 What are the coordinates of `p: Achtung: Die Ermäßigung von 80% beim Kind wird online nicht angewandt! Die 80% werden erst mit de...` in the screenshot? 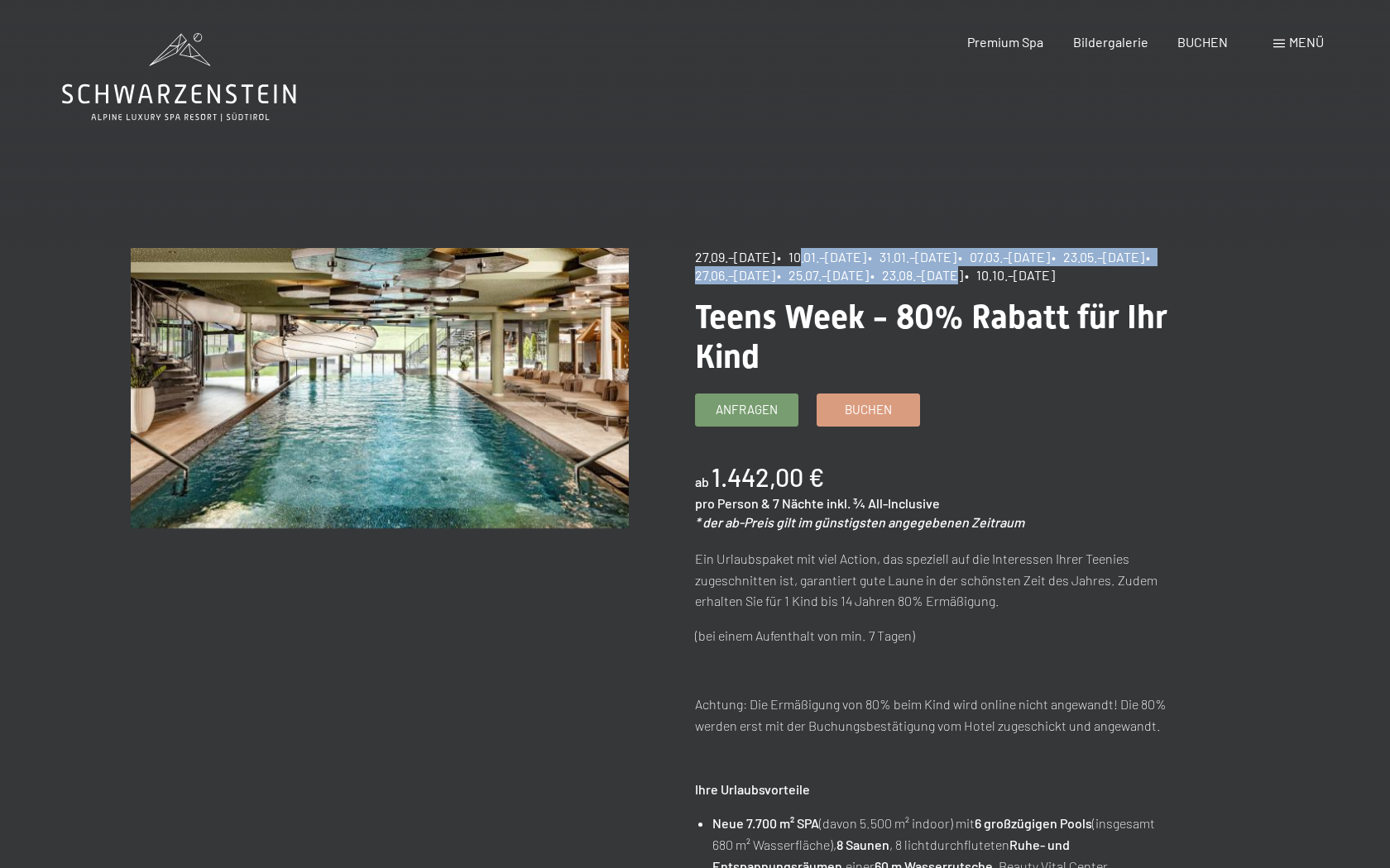 It's located at (944, 714).